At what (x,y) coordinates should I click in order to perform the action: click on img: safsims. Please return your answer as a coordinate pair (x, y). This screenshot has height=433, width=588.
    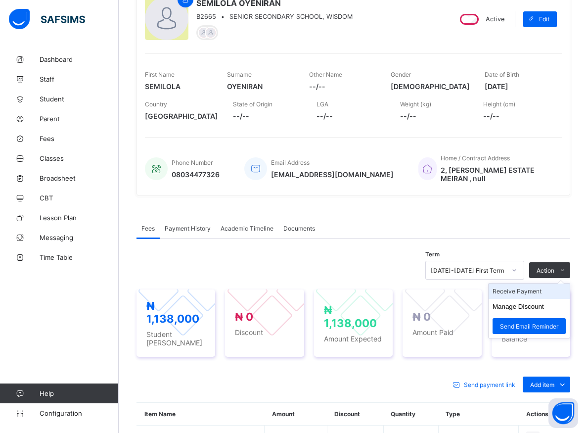
    Looking at the image, I should click on (47, 19).